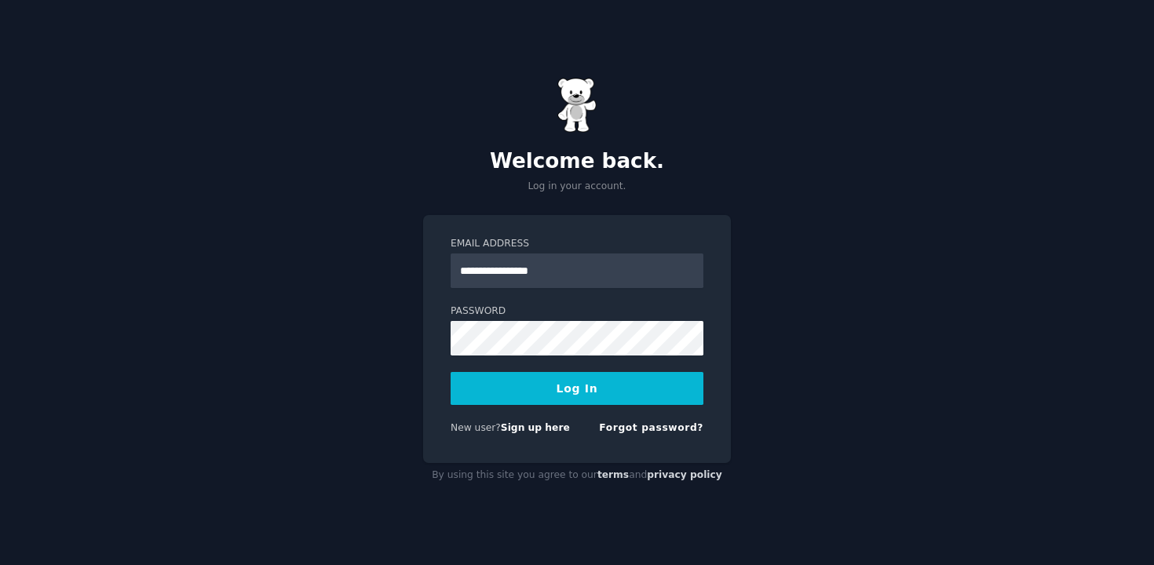  What do you see at coordinates (577, 476) in the screenshot?
I see `div: By using this site you agree to our and` at bounding box center [577, 476].